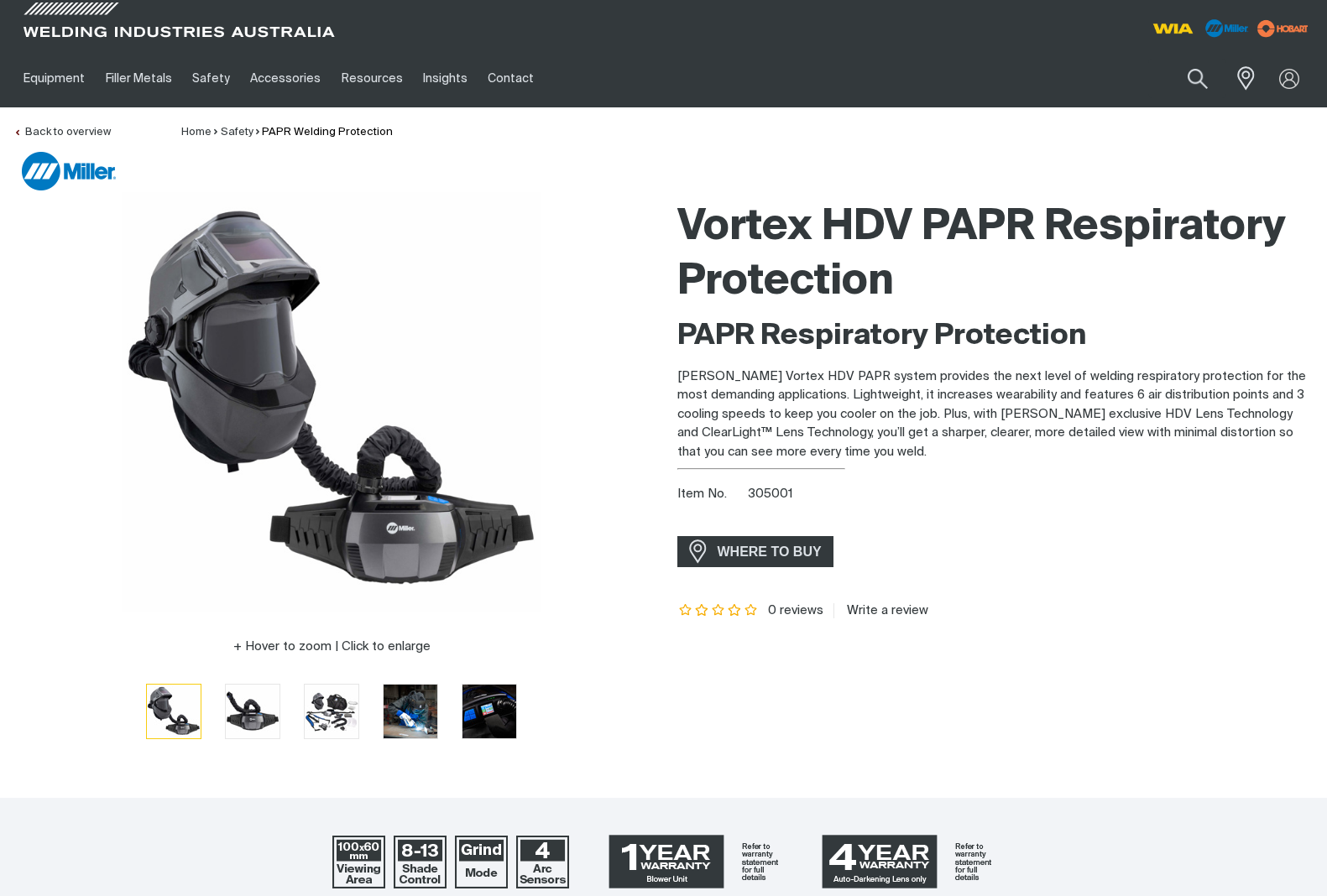 The height and width of the screenshot is (896, 1327). Describe the element at coordinates (332, 647) in the screenshot. I see `button: Hover to zoom | Click to enlarge` at that location.